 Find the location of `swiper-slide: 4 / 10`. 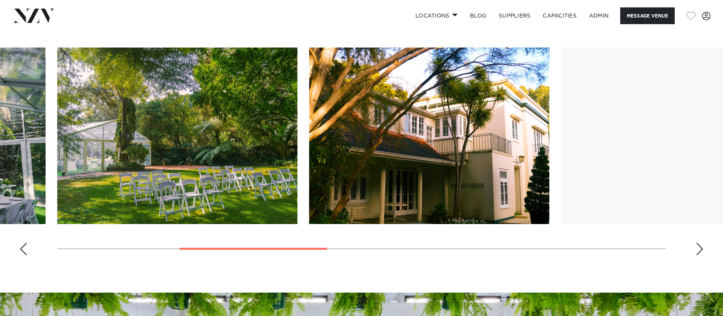

swiper-slide: 4 / 10 is located at coordinates (429, 135).